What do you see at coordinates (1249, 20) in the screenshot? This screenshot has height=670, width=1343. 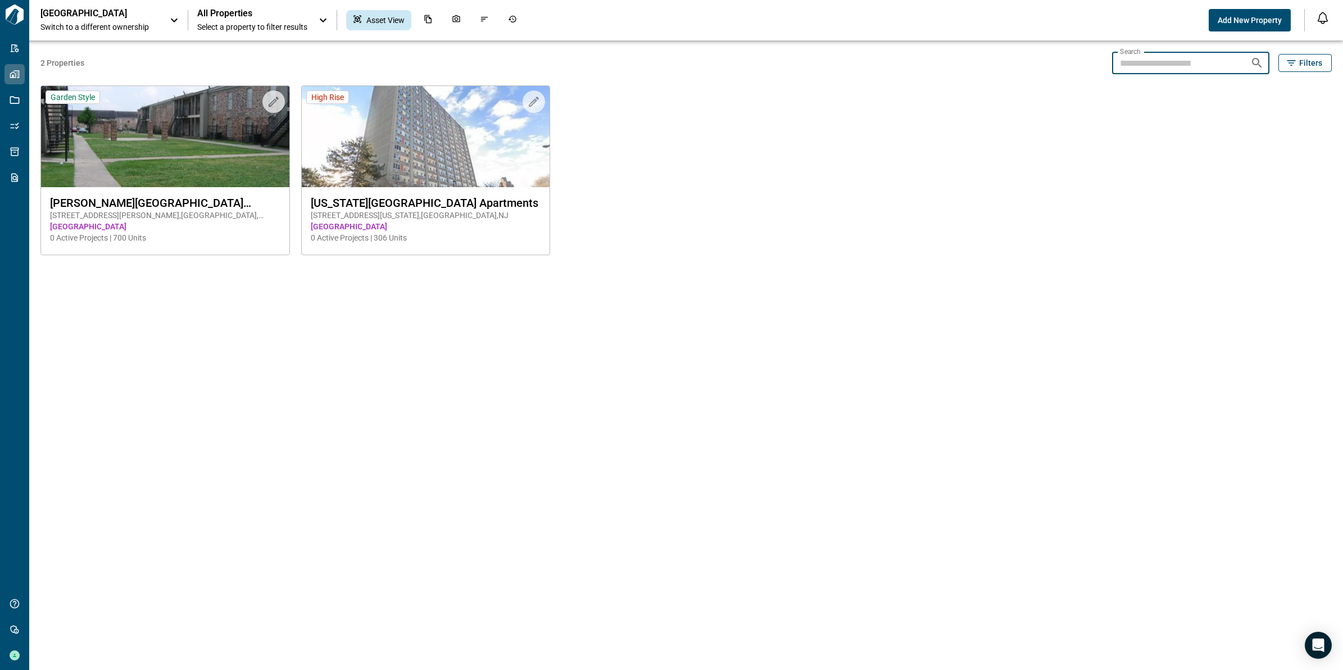 I see `span: Add New Property` at bounding box center [1249, 20].